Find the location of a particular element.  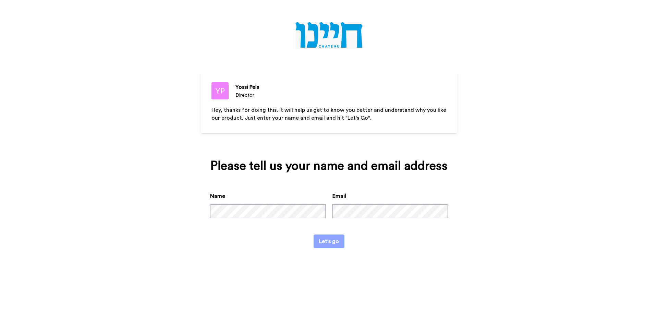

span: Hey, thanks for doing this. It will help us get to know you better and understand why you like ou... is located at coordinates (330, 114).